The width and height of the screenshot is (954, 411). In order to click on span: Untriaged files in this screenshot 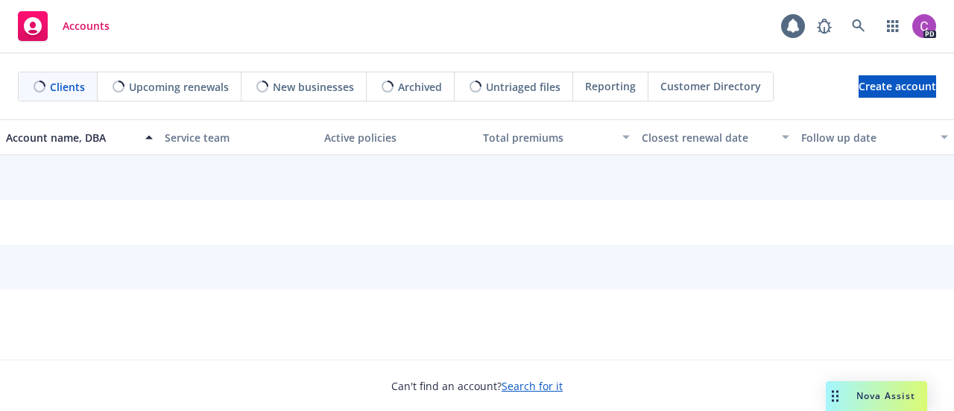, I will do `click(523, 86)`.